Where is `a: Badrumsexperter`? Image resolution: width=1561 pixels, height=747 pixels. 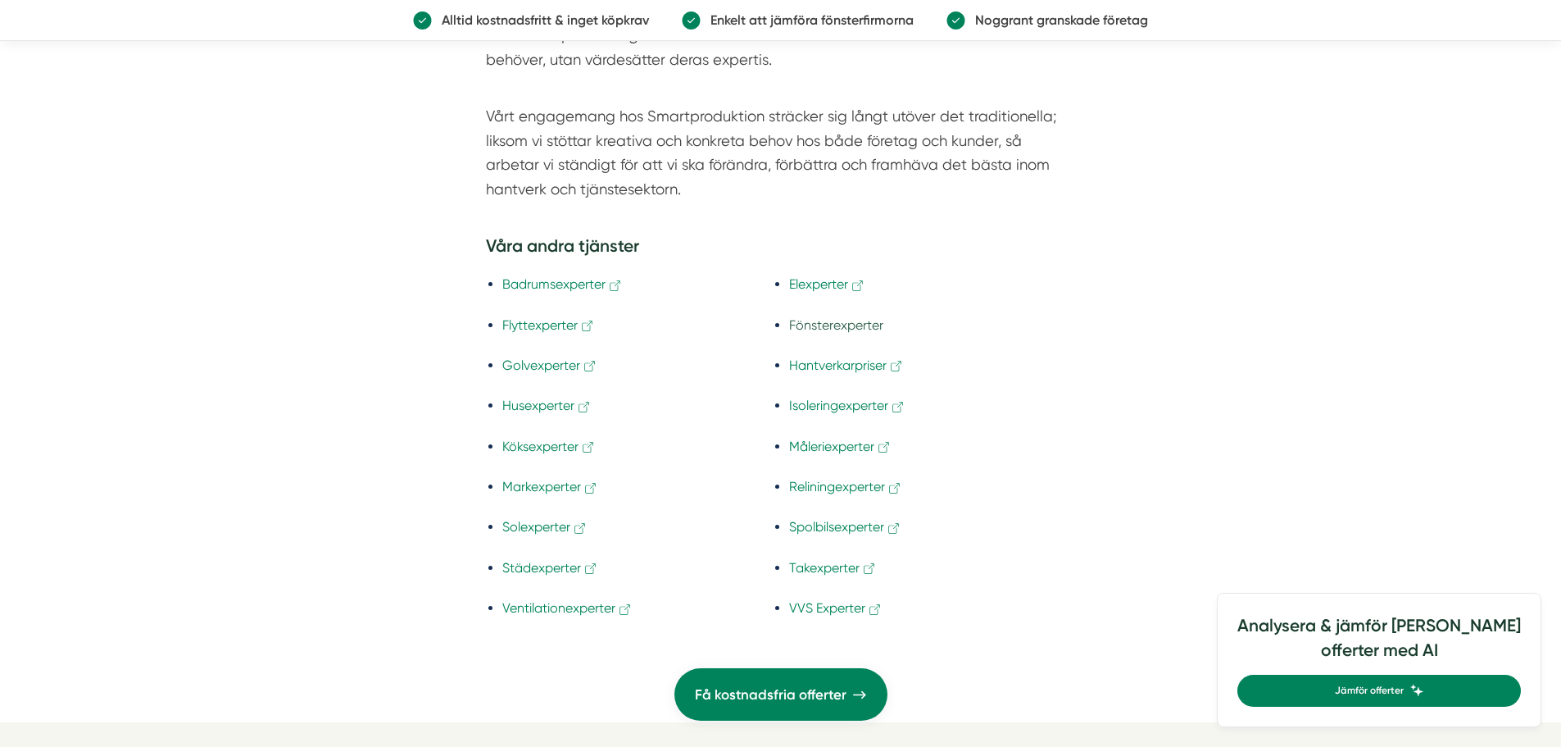
a: Badrumsexperter is located at coordinates (562, 284).